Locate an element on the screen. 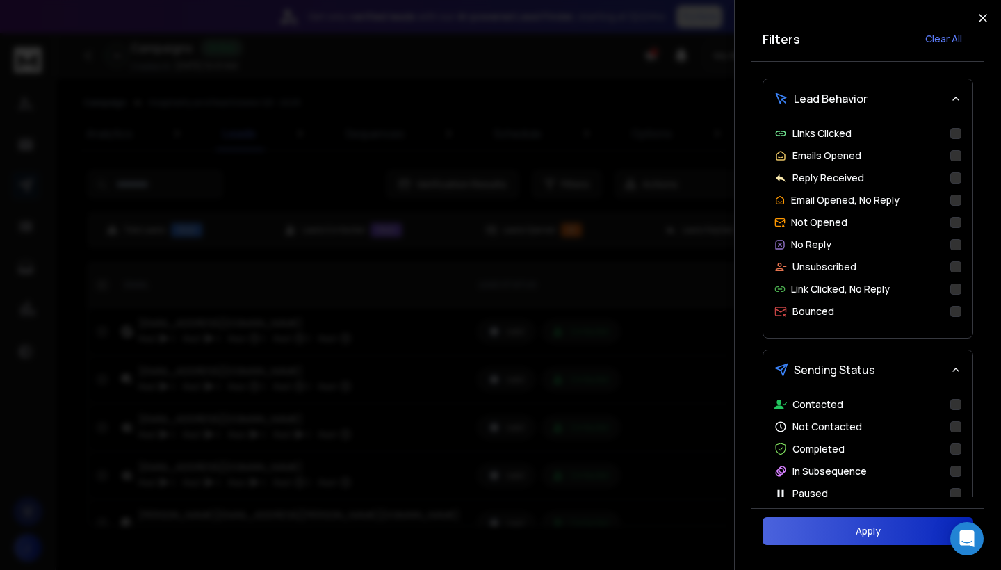 The height and width of the screenshot is (570, 1001). button: Clear All is located at coordinates (943, 39).